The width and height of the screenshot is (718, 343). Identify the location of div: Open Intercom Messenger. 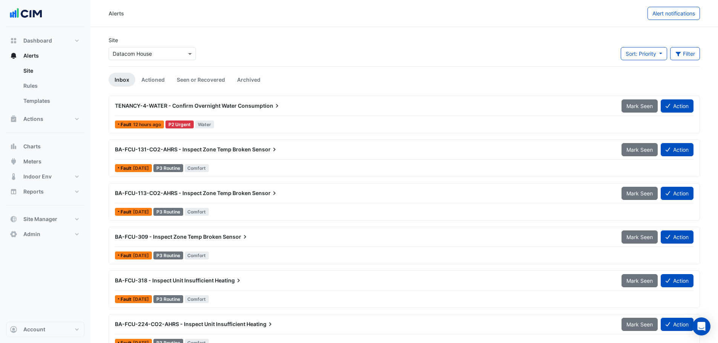
(701, 327).